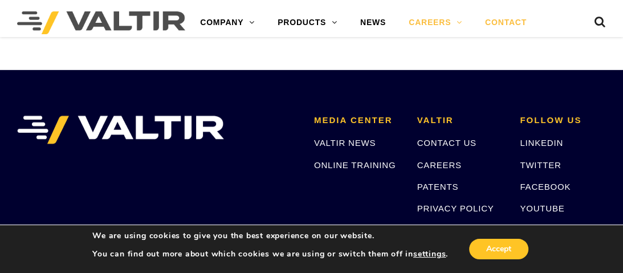 The height and width of the screenshot is (273, 623). What do you see at coordinates (120, 130) in the screenshot?
I see `img: VALTIR` at bounding box center [120, 130].